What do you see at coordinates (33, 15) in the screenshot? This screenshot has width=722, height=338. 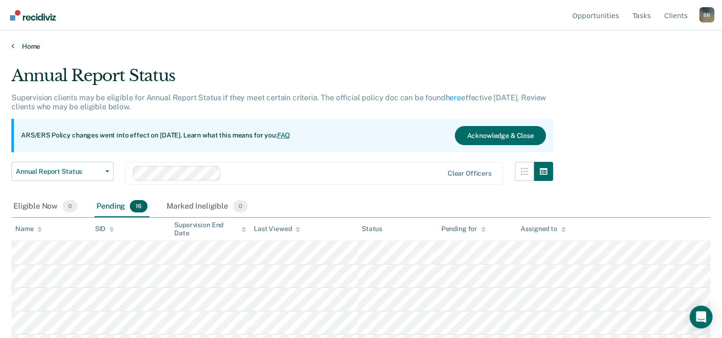 I see `img: Recidiviz` at bounding box center [33, 15].